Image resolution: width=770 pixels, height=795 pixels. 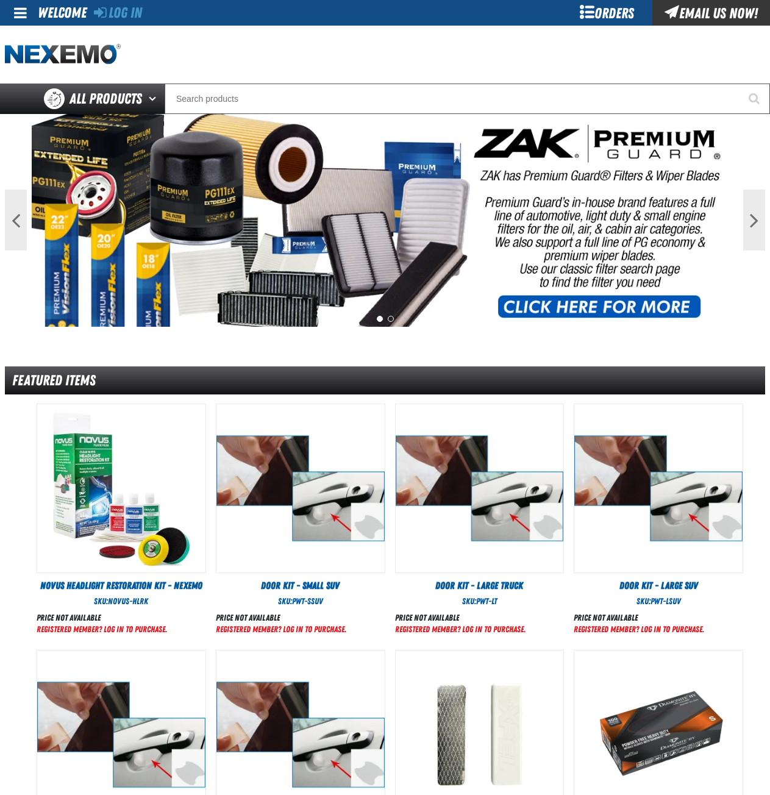 What do you see at coordinates (385, 220) in the screenshot?
I see `img: PG Filters & Wipers` at bounding box center [385, 220].